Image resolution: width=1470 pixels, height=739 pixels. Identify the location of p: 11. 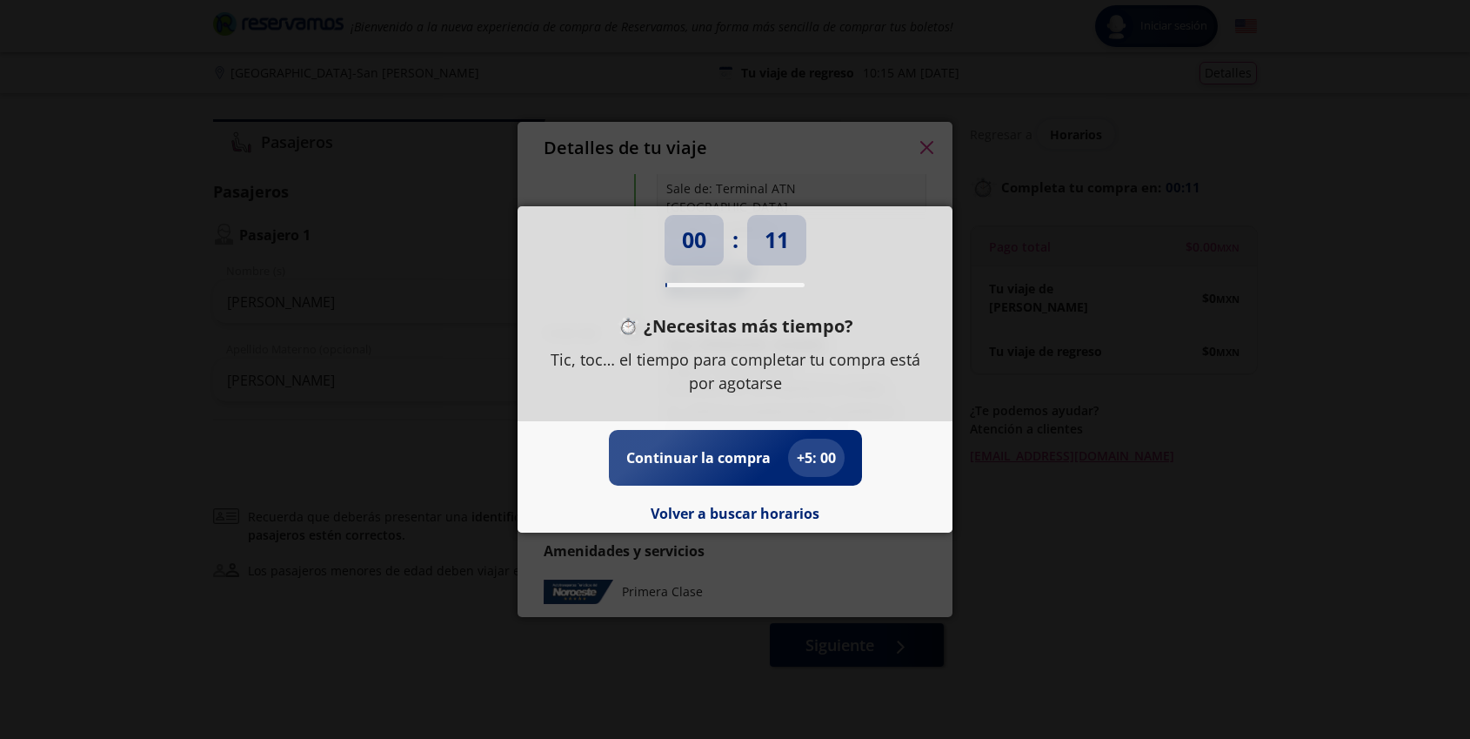
(777, 240).